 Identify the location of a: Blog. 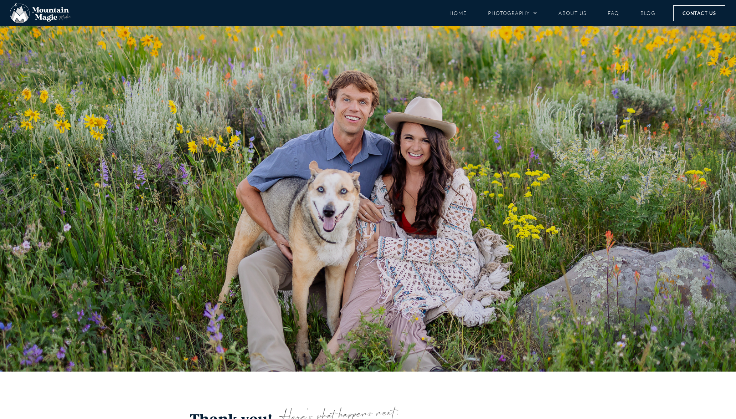
(648, 13).